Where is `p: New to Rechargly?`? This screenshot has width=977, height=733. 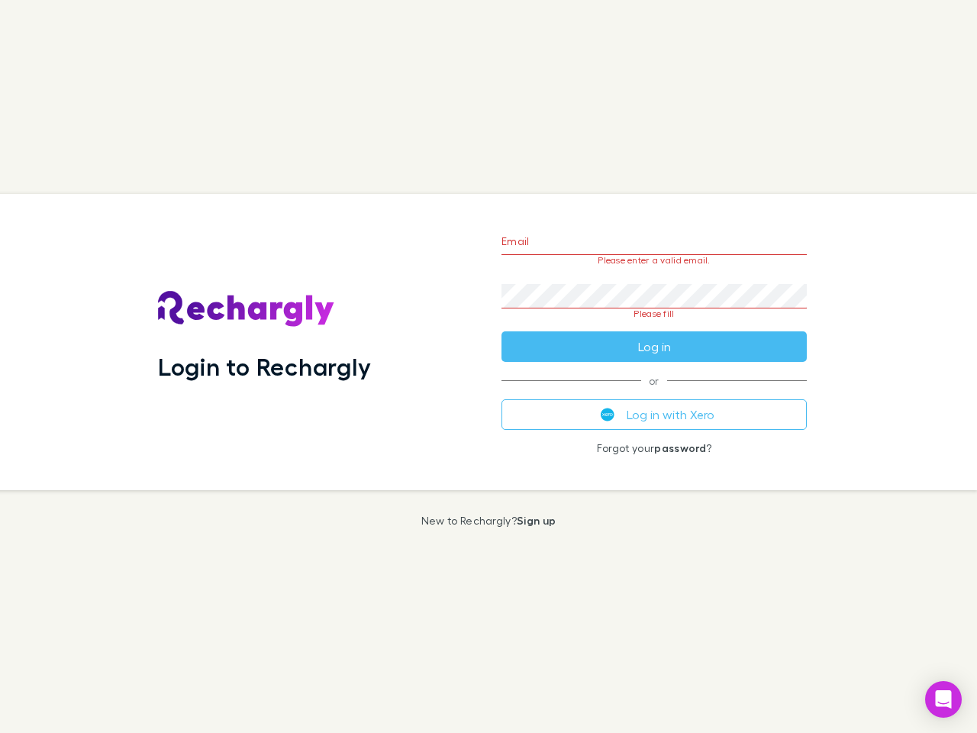 p: New to Rechargly? is located at coordinates (489, 521).